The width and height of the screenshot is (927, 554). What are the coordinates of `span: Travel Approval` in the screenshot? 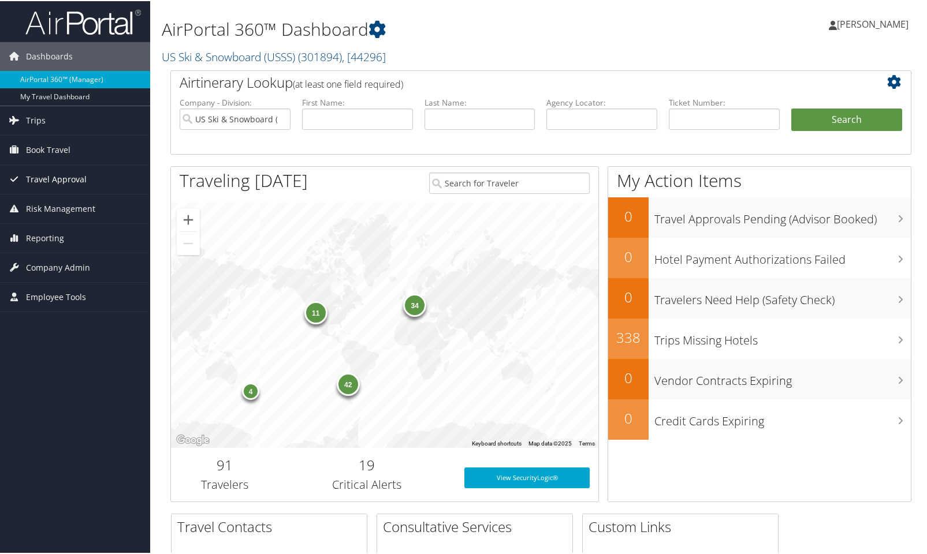 It's located at (56, 178).